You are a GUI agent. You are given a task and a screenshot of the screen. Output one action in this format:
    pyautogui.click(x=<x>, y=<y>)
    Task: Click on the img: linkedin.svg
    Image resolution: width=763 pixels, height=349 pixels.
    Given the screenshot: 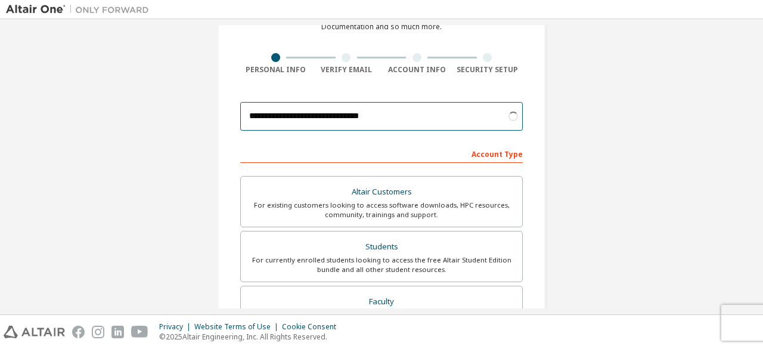 What is the action you would take?
    pyautogui.click(x=117, y=332)
    